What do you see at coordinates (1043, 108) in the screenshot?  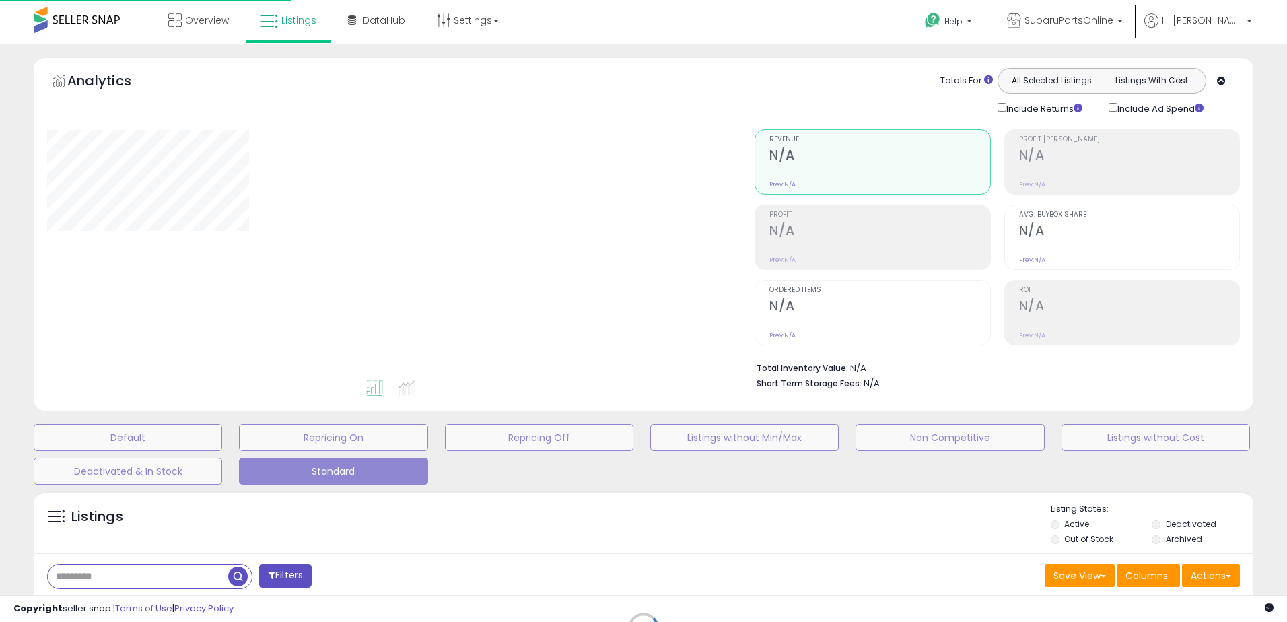 I see `div: Include Returns` at bounding box center [1043, 108].